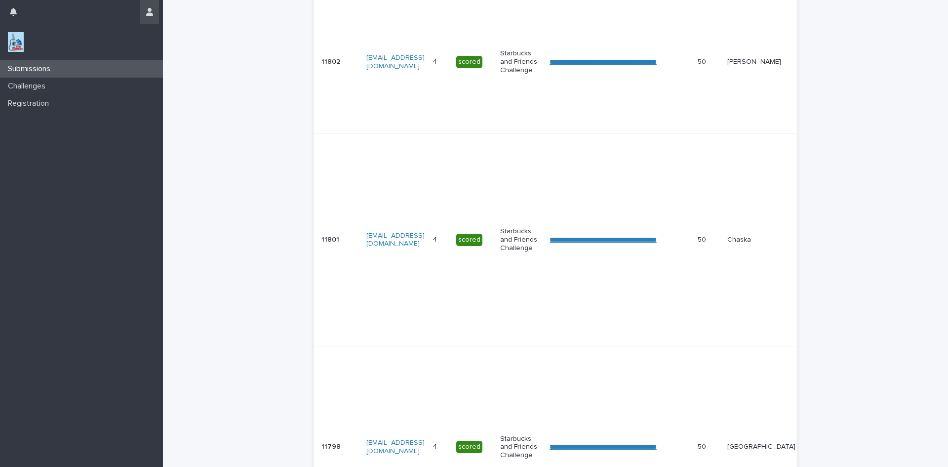  I want to click on p: 11801, so click(331, 238).